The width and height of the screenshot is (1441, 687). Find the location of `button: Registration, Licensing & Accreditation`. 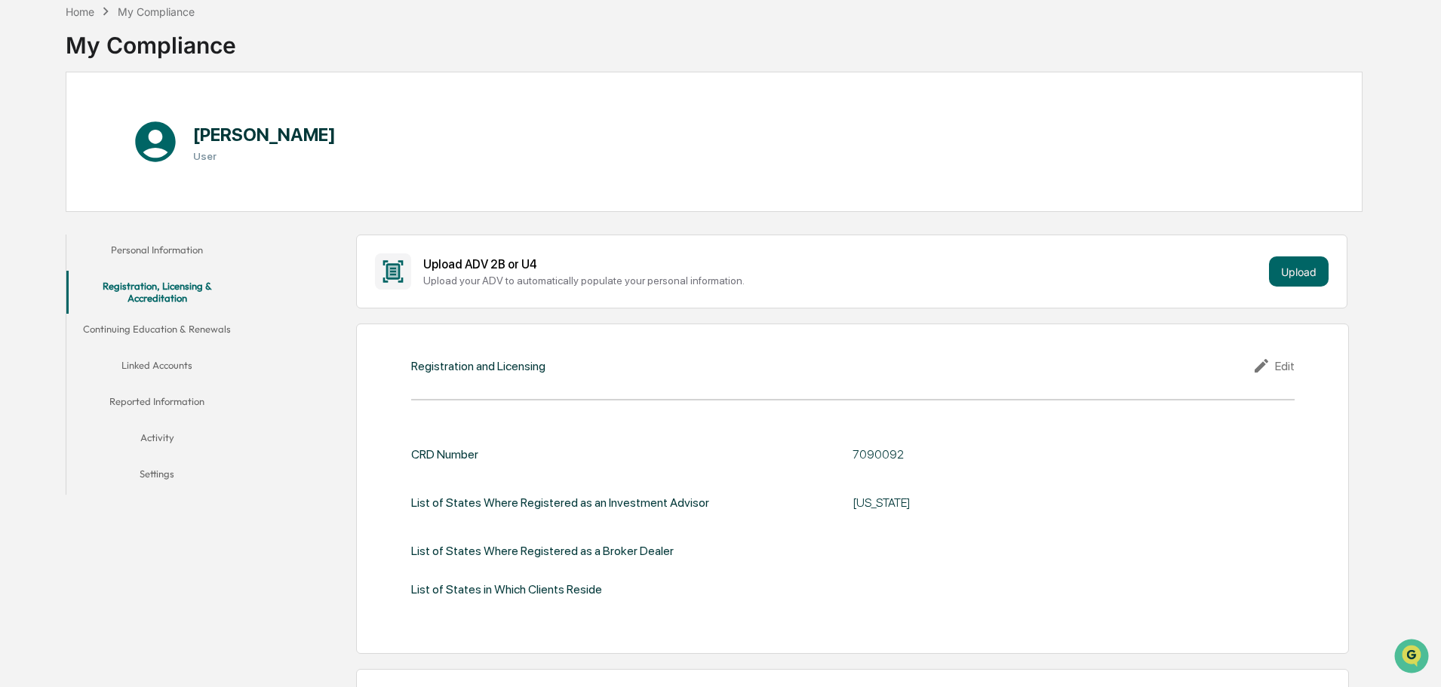

button: Registration, Licensing & Accreditation is located at coordinates (157, 292).